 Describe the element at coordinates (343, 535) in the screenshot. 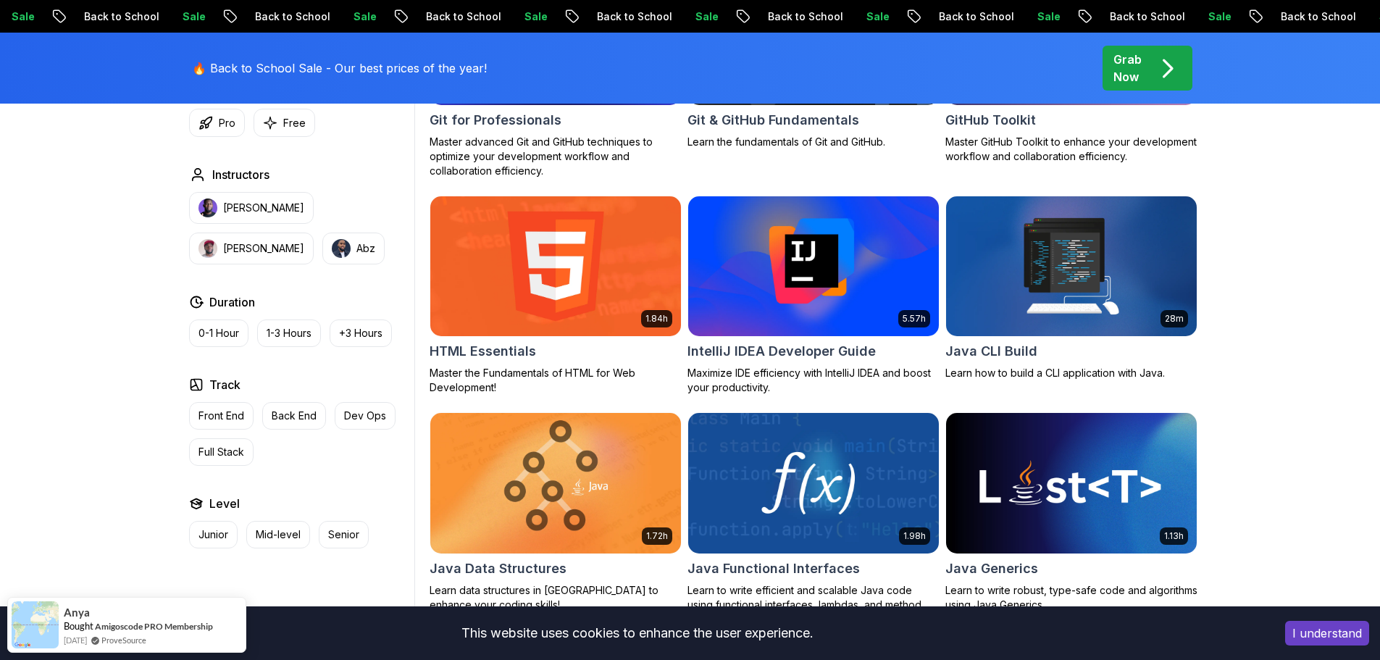

I see `p: Senior` at that location.